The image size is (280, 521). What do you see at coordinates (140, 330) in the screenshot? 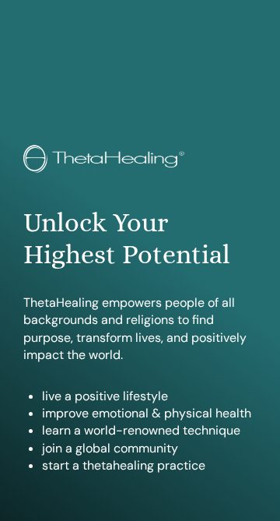
I see `p: ThetaHealing empowers people of all backgrounds and religions to find purpose, transform lives, a...` at bounding box center [140, 330].